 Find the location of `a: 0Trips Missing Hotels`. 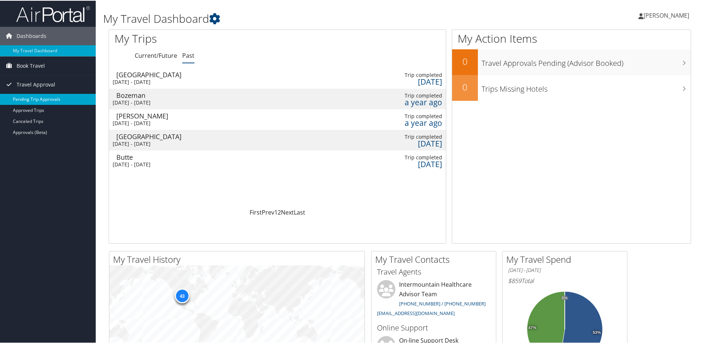

a: 0Trips Missing Hotels is located at coordinates (571, 87).